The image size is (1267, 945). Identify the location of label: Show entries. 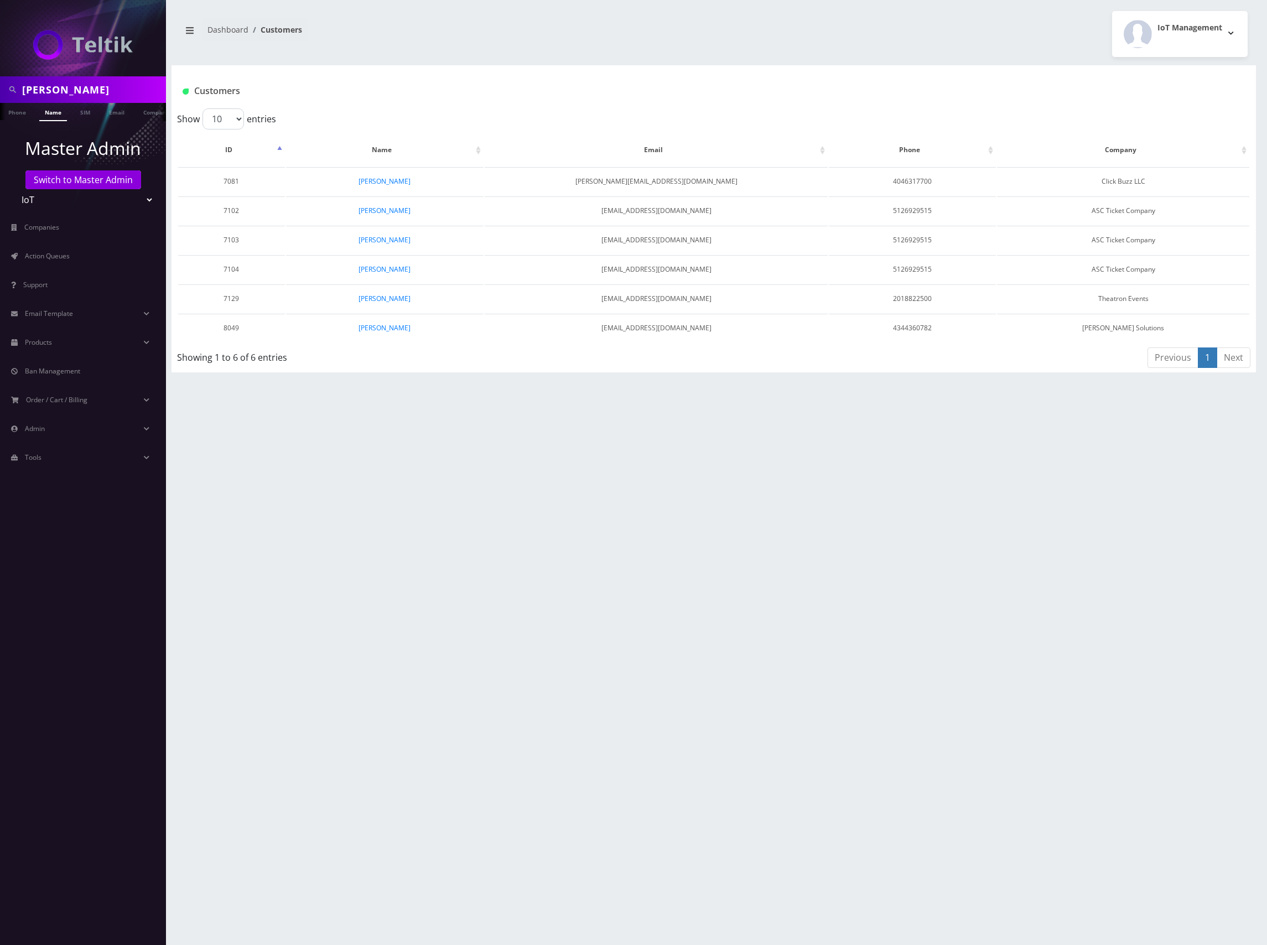
(226, 119).